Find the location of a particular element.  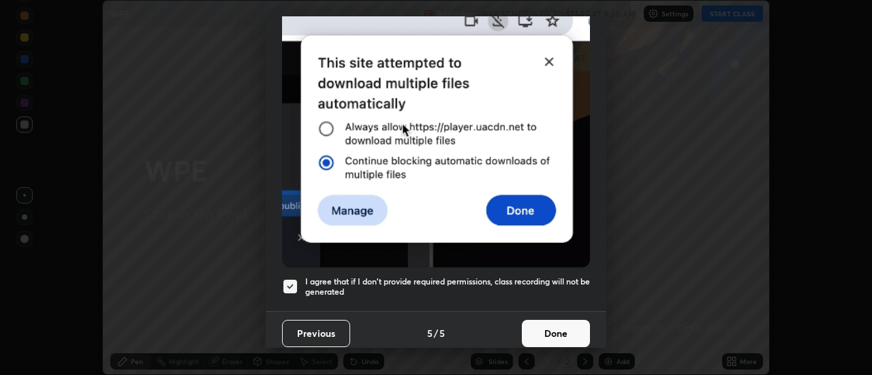

button: Previous is located at coordinates (316, 334).